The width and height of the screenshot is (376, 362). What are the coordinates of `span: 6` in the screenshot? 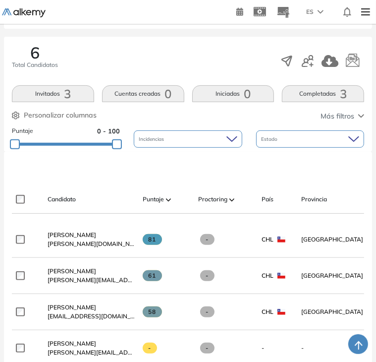 It's located at (35, 52).